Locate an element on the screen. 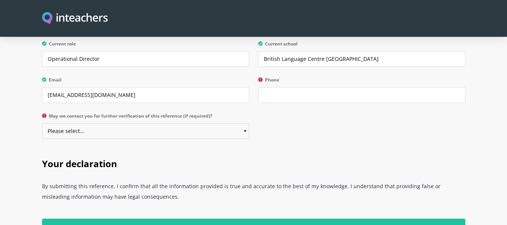 The height and width of the screenshot is (225, 507). img: Inteachers is located at coordinates (75, 18).